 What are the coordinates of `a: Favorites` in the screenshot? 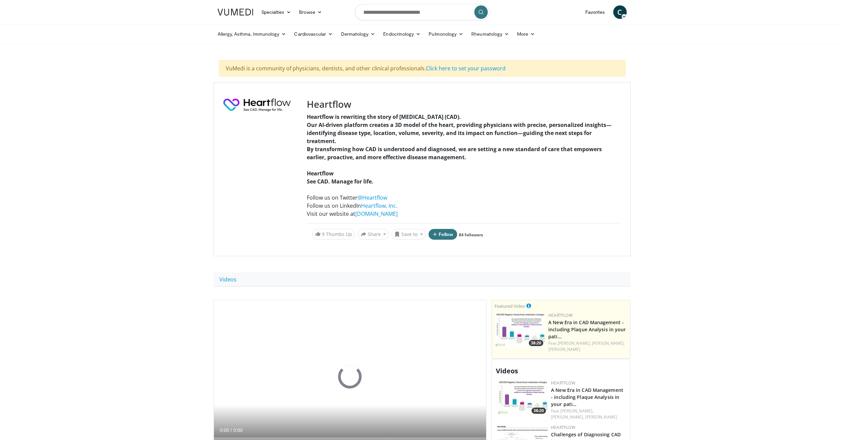 It's located at (595, 12).